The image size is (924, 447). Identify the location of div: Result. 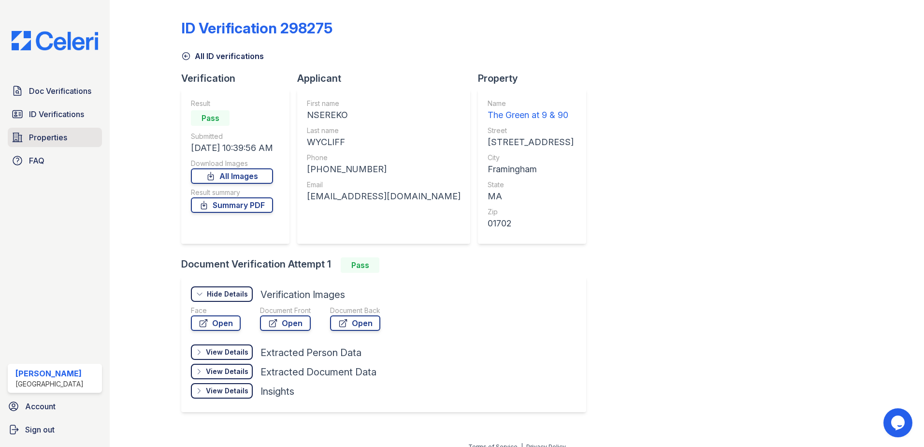
(232, 103).